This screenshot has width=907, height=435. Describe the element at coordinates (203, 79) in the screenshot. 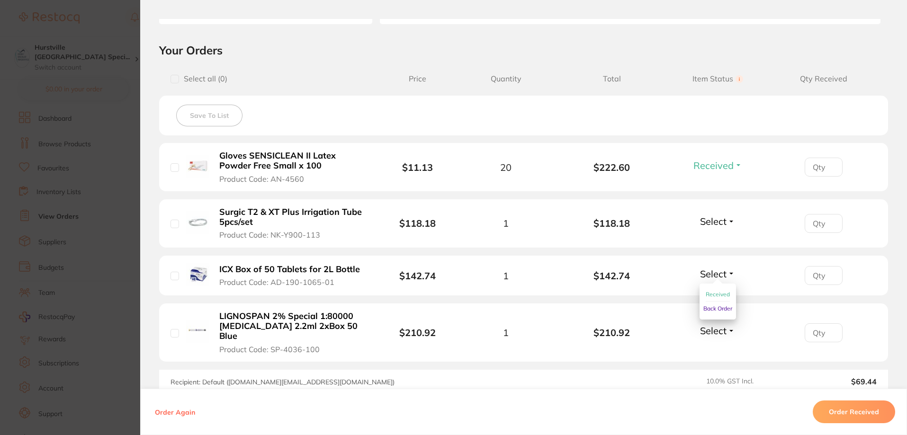

I see `span: Select all ( 0 )` at that location.